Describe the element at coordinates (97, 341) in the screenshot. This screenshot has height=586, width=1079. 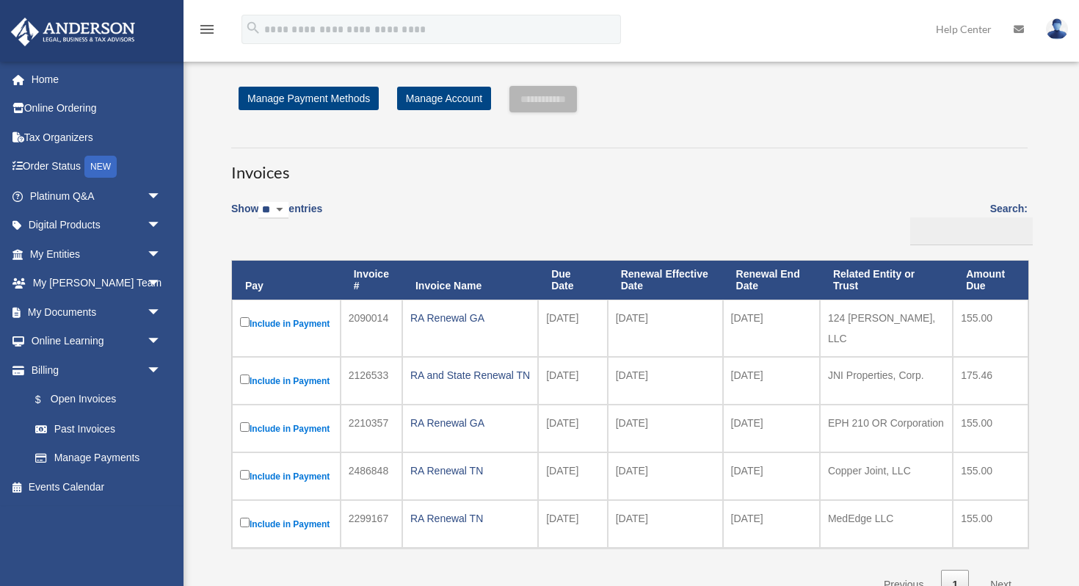
I see `a: Online Learningarrow_drop_down` at that location.